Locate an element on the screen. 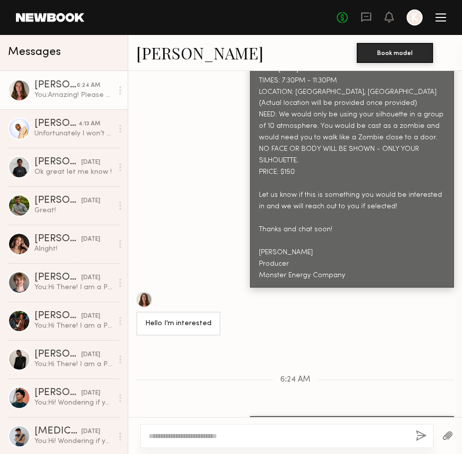  div: 4:13 AM is located at coordinates (89, 124).